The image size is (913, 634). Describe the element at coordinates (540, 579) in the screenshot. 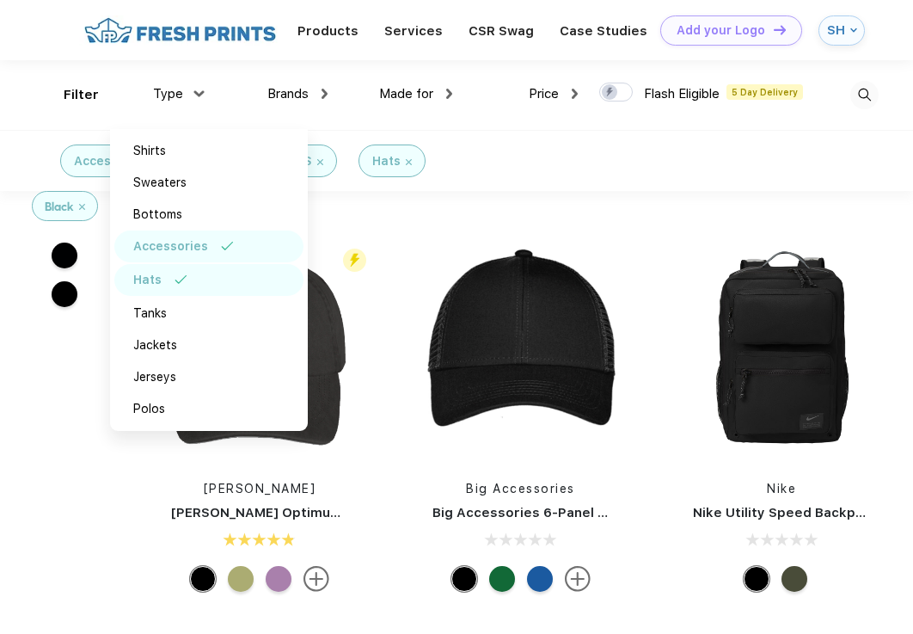

I see `div: Royal` at that location.